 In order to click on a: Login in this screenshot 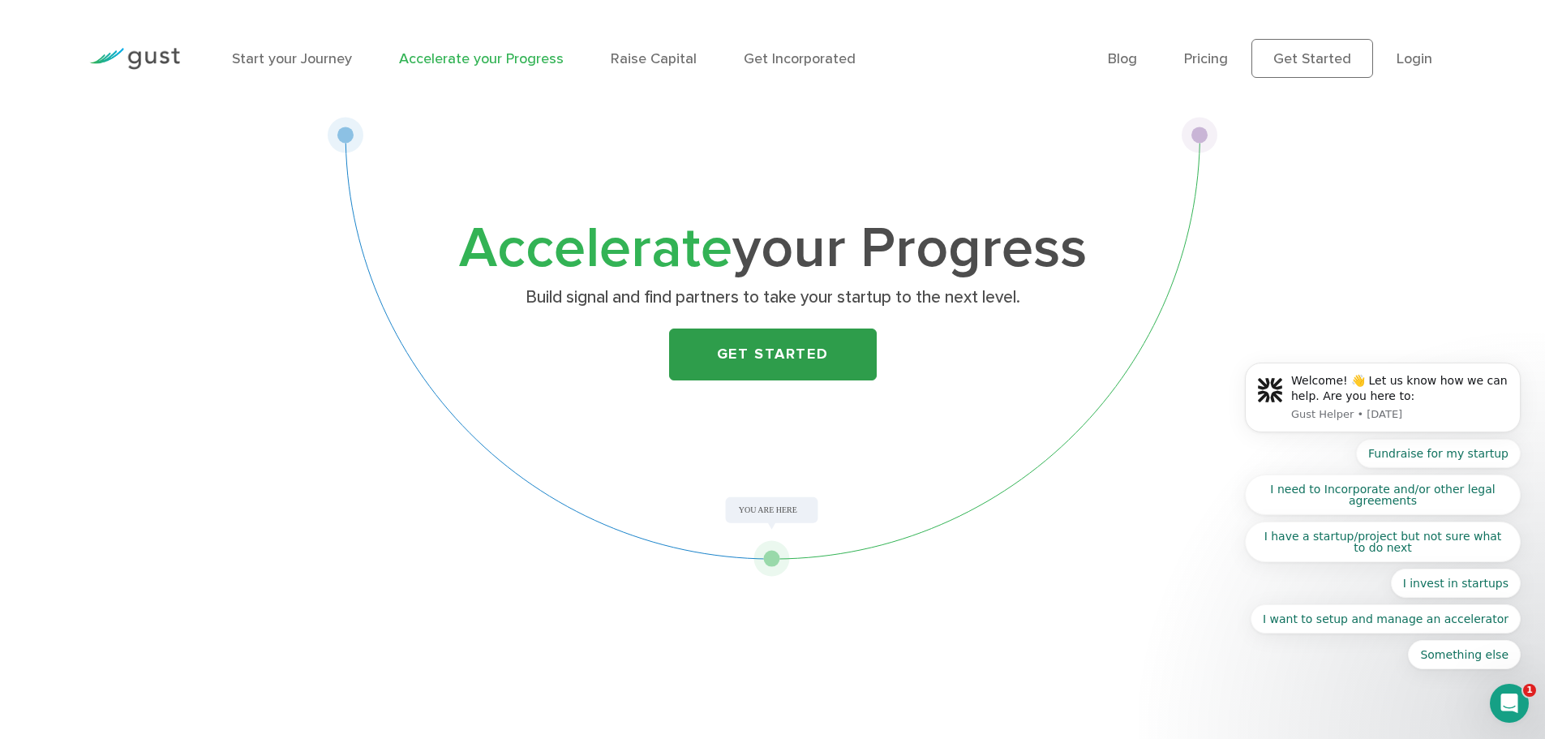, I will do `click(1415, 58)`.